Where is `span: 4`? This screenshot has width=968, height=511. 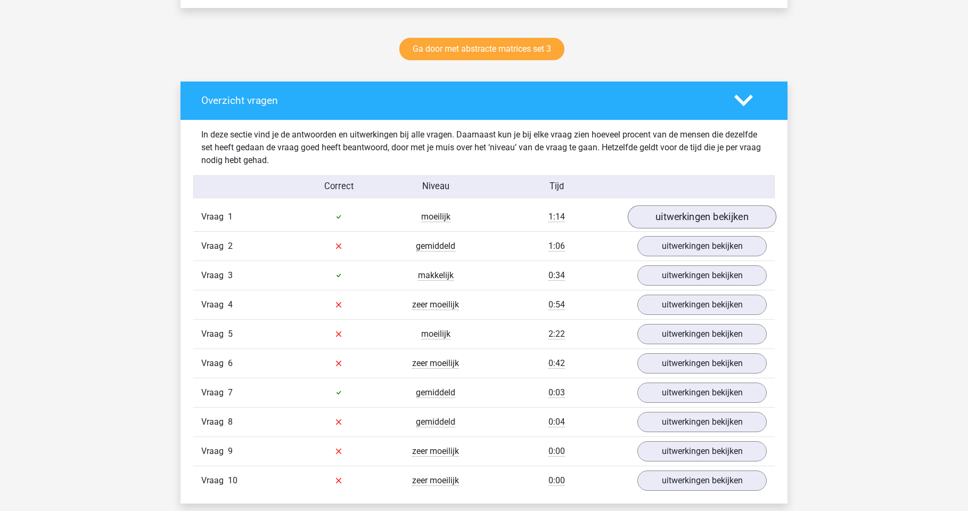 span: 4 is located at coordinates (230, 304).